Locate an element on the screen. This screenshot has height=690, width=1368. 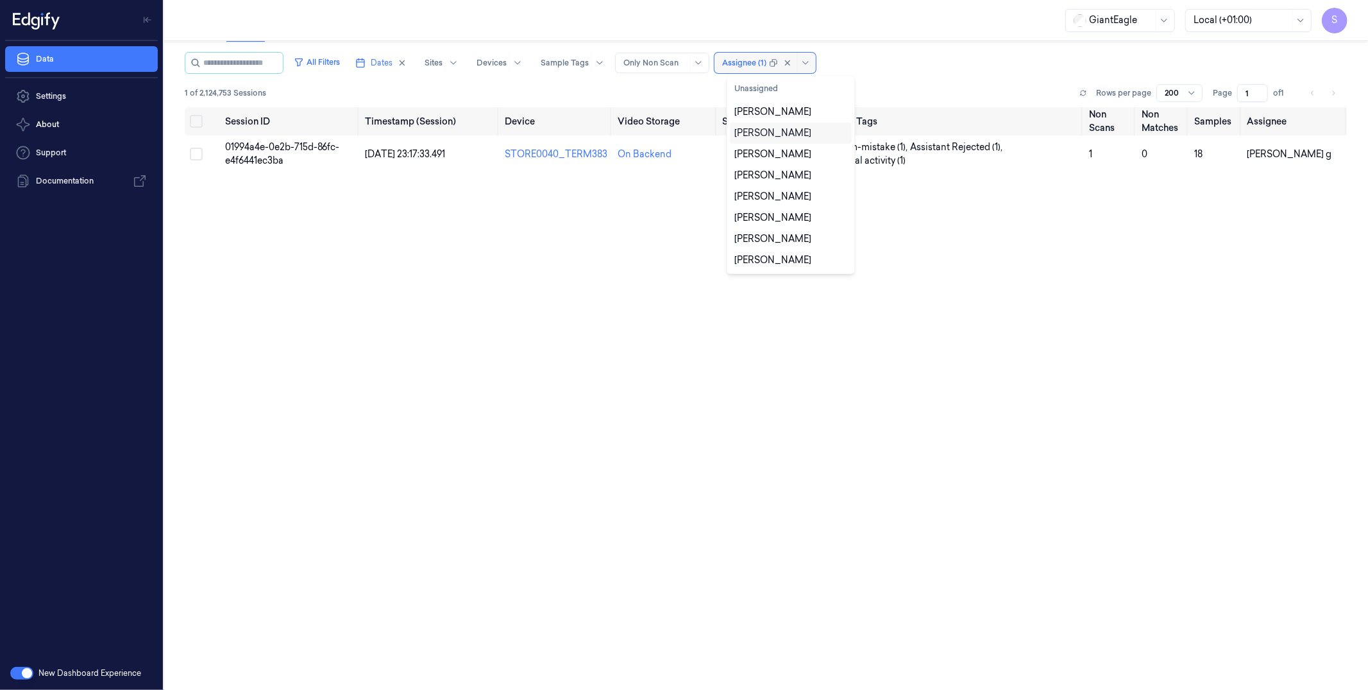
button: About is located at coordinates (81, 124).